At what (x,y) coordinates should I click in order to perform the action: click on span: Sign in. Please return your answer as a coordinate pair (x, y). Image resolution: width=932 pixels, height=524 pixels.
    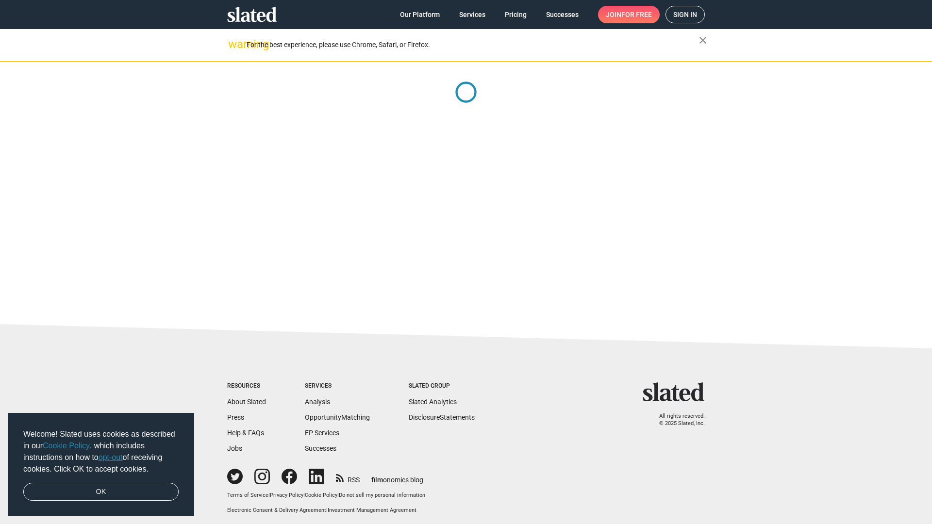
    Looking at the image, I should click on (685, 15).